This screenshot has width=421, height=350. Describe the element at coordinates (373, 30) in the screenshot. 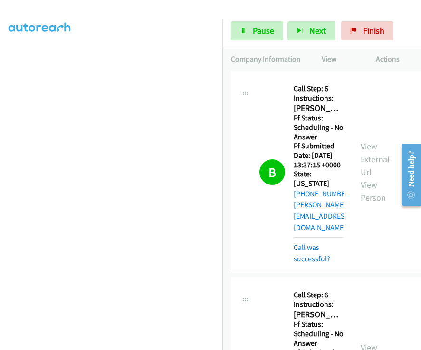

I see `span: Finish` at that location.